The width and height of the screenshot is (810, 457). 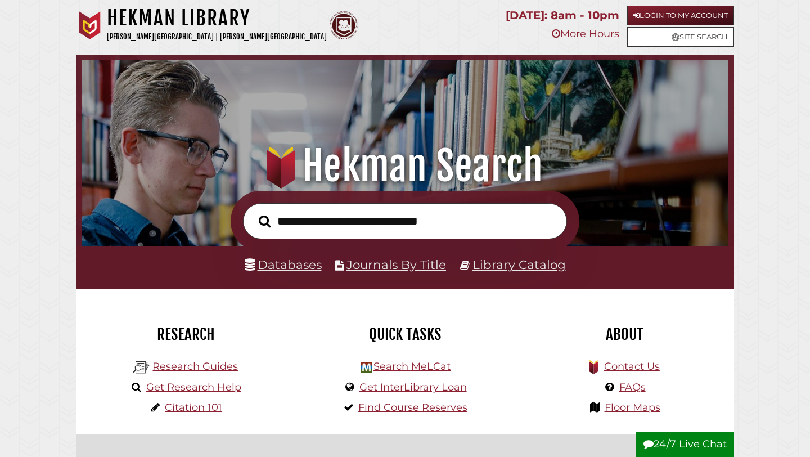 I want to click on h1: Hekman Search, so click(x=405, y=166).